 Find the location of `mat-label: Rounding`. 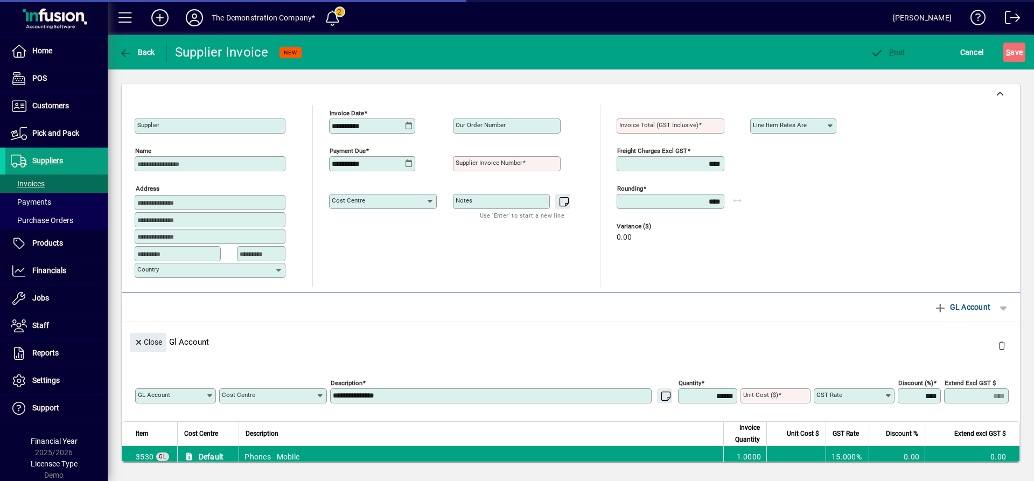

mat-label: Rounding is located at coordinates (630, 188).